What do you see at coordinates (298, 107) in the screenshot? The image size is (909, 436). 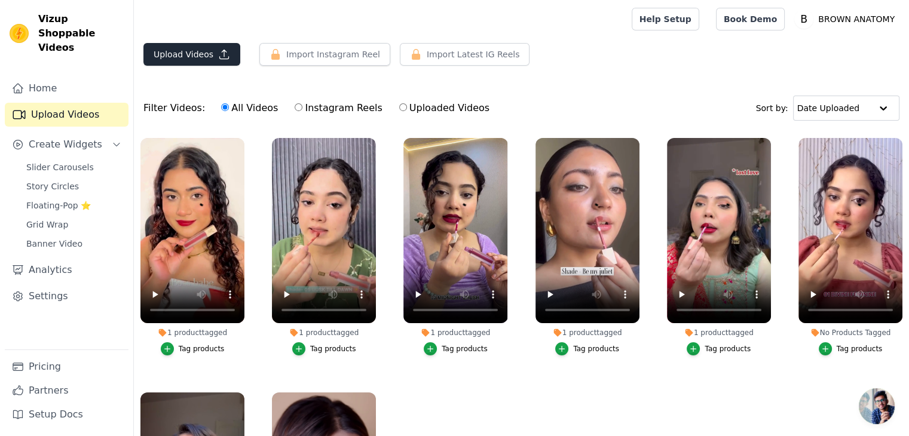 I see `input: Instagram Reels` at bounding box center [298, 107].